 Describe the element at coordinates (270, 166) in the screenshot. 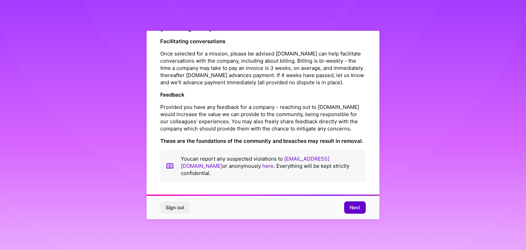

I see `p: You can report any suspected violations to or anonymously . Everything will be kept strictly conf...` at that location.